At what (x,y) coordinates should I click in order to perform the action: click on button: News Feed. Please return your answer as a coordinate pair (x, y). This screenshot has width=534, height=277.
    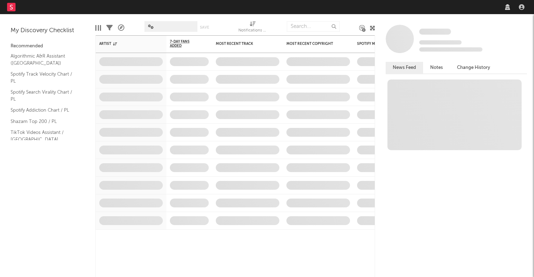
    Looking at the image, I should click on (405, 67).